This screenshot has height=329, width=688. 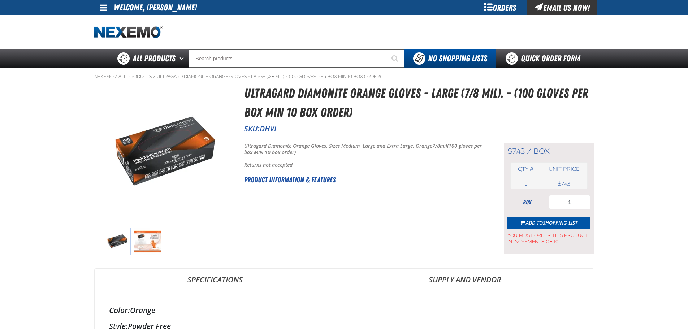 I want to click on span: 1, so click(x=526, y=184).